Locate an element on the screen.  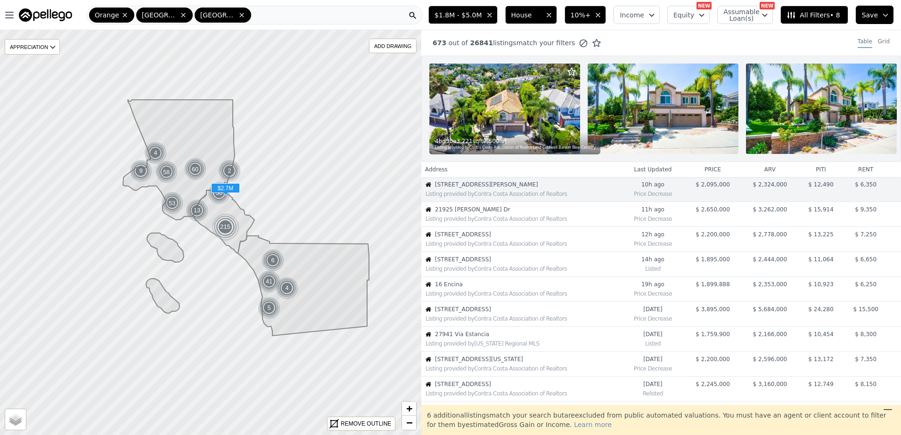
button: Income is located at coordinates (636, 15).